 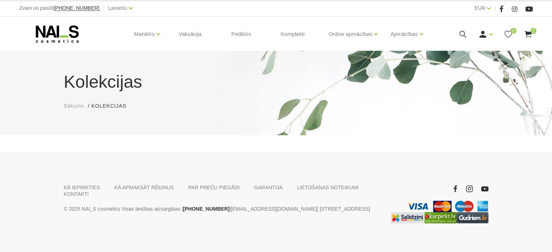 I want to click on a: 0, so click(x=508, y=34).